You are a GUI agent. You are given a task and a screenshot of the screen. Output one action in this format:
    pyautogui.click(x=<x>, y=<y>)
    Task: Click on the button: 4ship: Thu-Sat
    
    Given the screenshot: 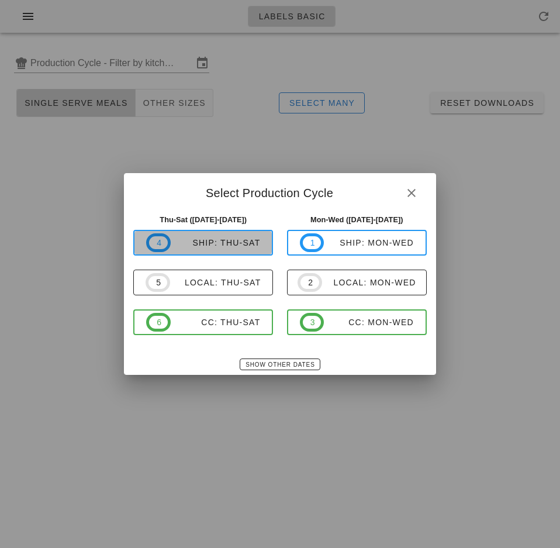 What is the action you would take?
    pyautogui.click(x=203, y=243)
    